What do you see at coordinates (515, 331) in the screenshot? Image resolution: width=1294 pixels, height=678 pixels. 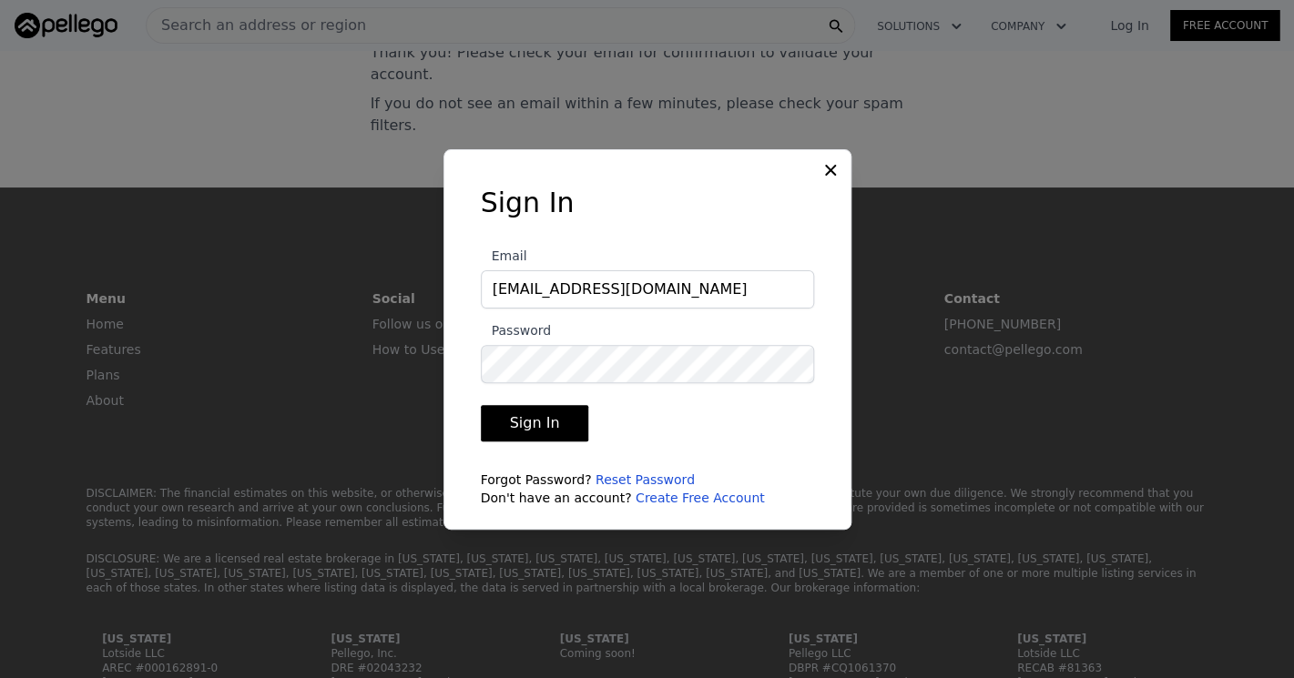 I see `span: Password` at bounding box center [515, 331].